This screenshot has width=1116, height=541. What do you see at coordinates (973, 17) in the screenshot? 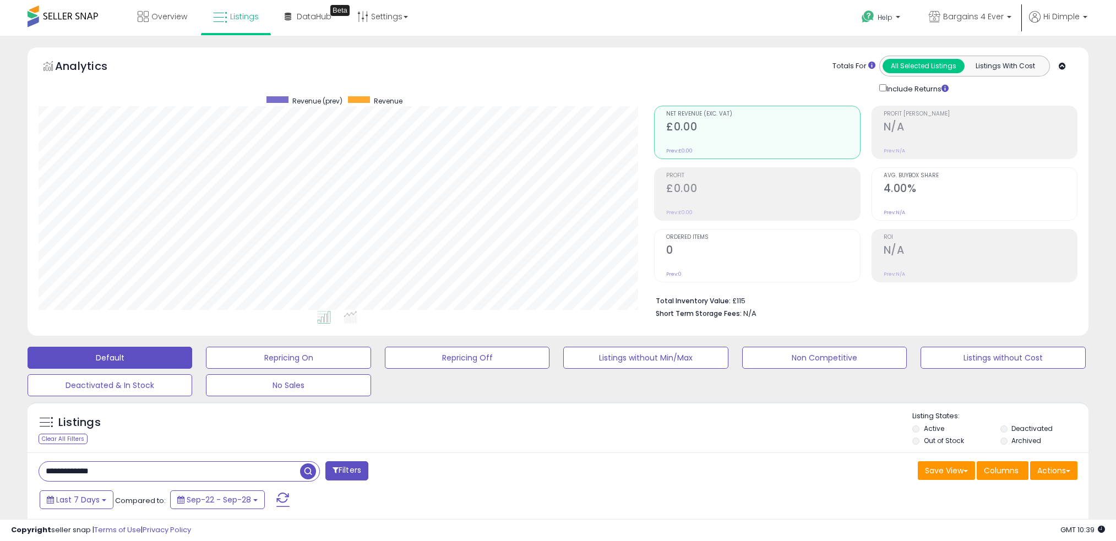
I see `span: Bargains 4 Ever` at bounding box center [973, 17].